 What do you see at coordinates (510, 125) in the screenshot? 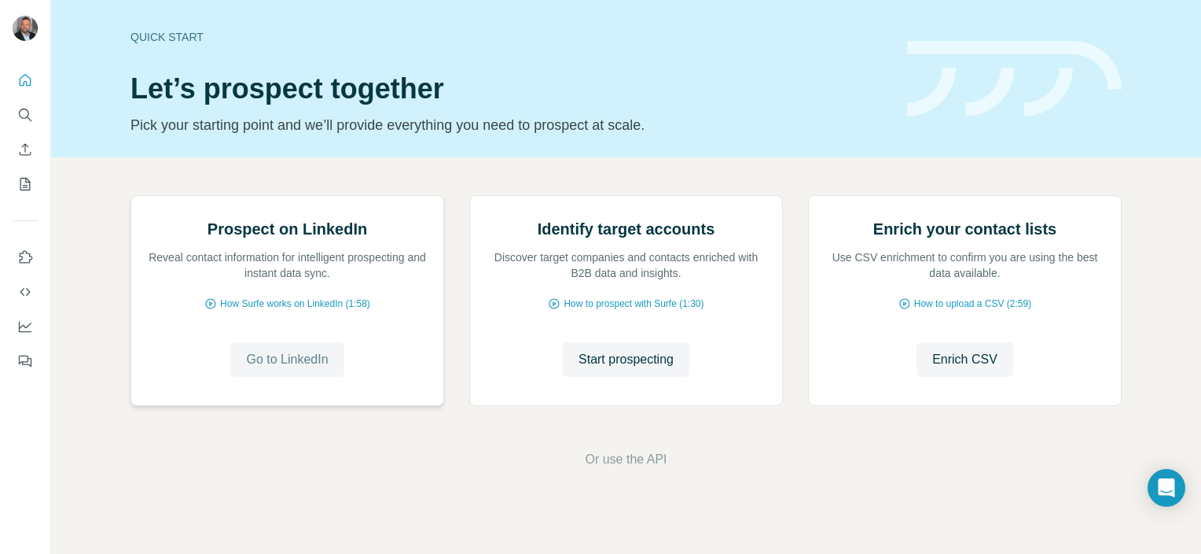
I see `p: Pick your starting point and we’ll provide everything you need to prospect at scale.` at bounding box center [510, 125].